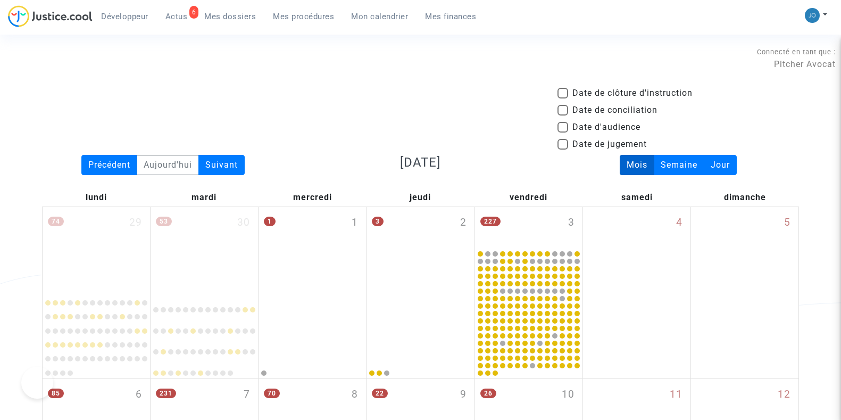 The image size is (841, 420). Describe the element at coordinates (610, 144) in the screenshot. I see `span: Date de jugement` at that location.